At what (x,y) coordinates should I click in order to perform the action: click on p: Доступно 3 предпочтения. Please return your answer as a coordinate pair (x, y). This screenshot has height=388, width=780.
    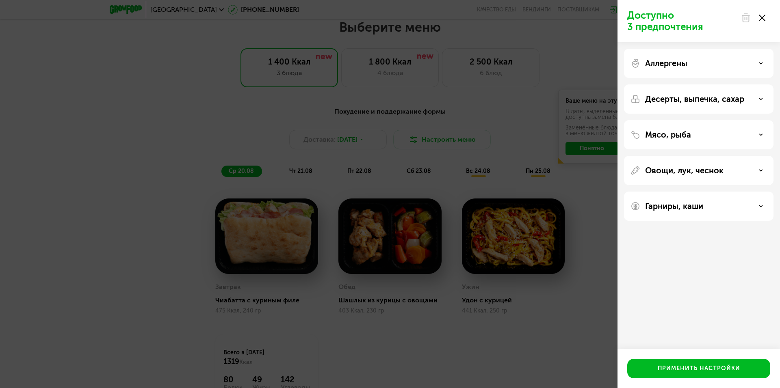
    Looking at the image, I should click on (681, 21).